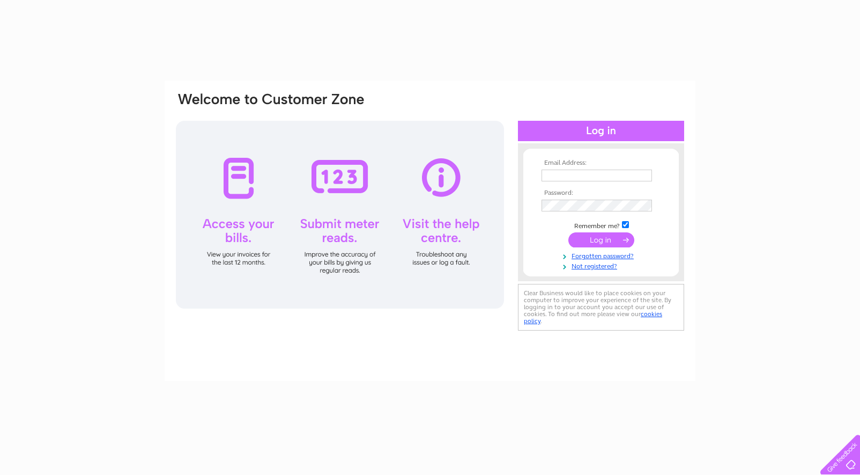 The image size is (860, 475). Describe the element at coordinates (601, 240) in the screenshot. I see `input: Submit` at that location.